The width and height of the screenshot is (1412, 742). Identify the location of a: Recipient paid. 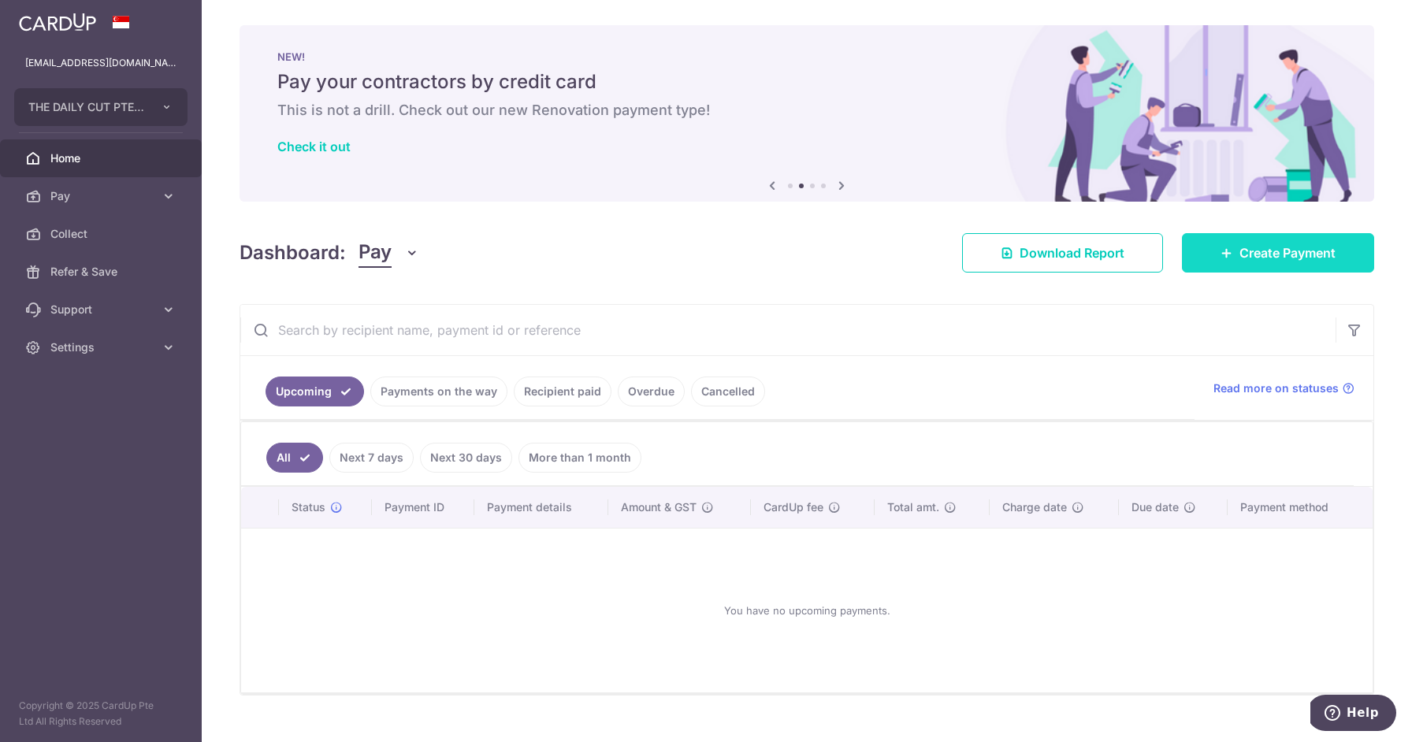
(563, 392).